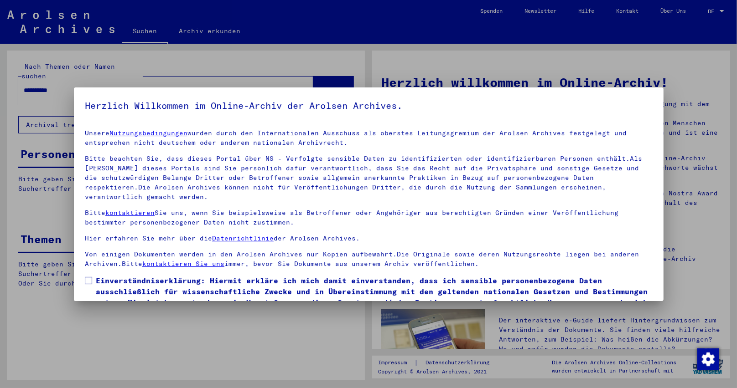 The height and width of the screenshot is (388, 737). Describe the element at coordinates (374, 297) in the screenshot. I see `span: Einverständniserklärung: Hiermit erkläre ich mich damit einverstanden, dass ich sensible personen...` at that location.